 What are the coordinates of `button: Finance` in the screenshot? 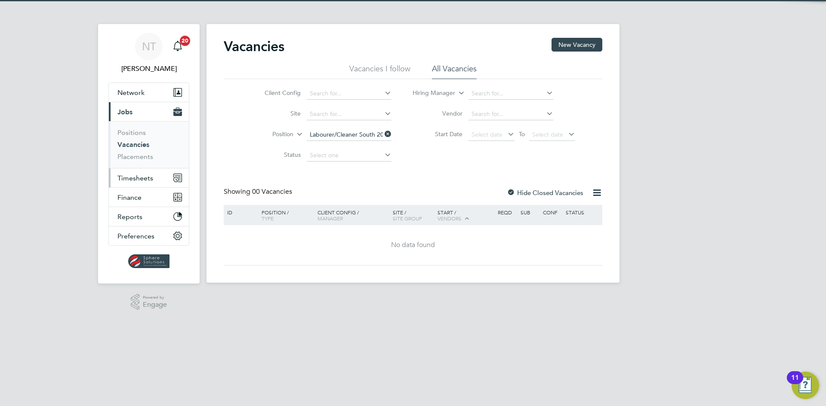 It's located at (149, 197).